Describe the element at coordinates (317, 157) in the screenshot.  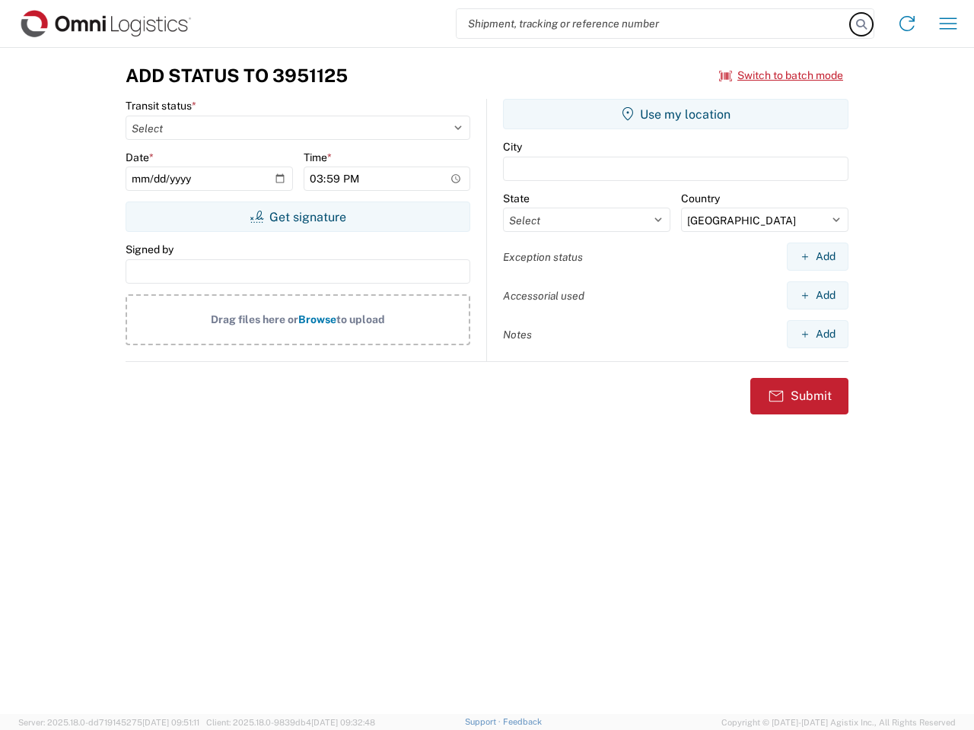
I see `label: Time` at that location.